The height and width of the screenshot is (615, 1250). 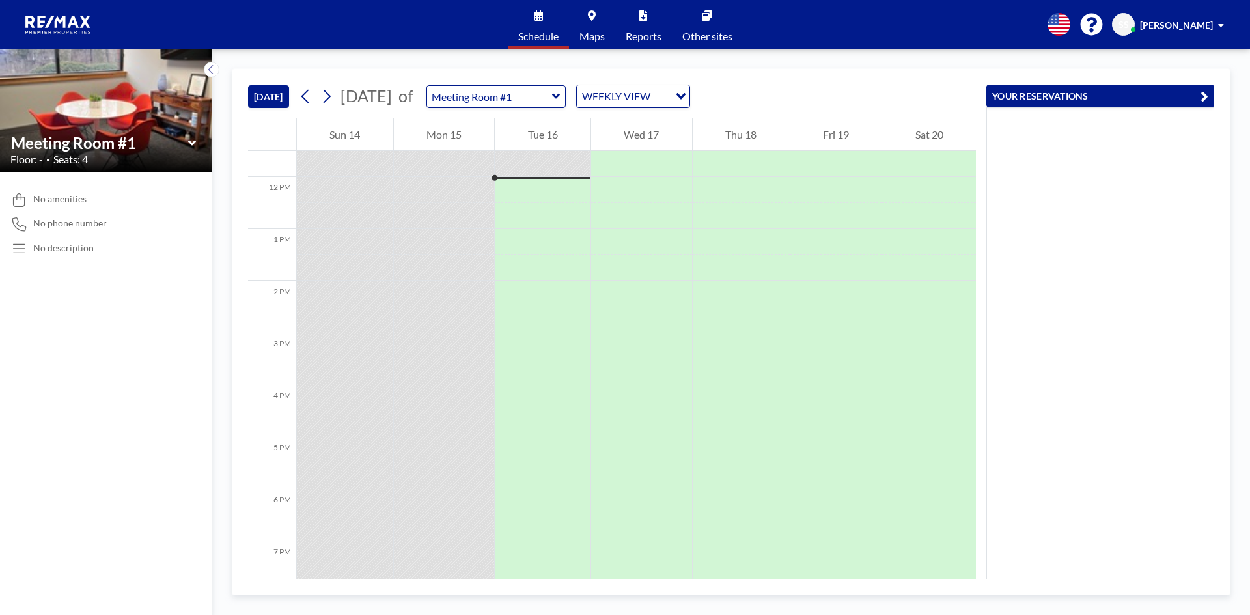 I want to click on span: Maps, so click(x=592, y=36).